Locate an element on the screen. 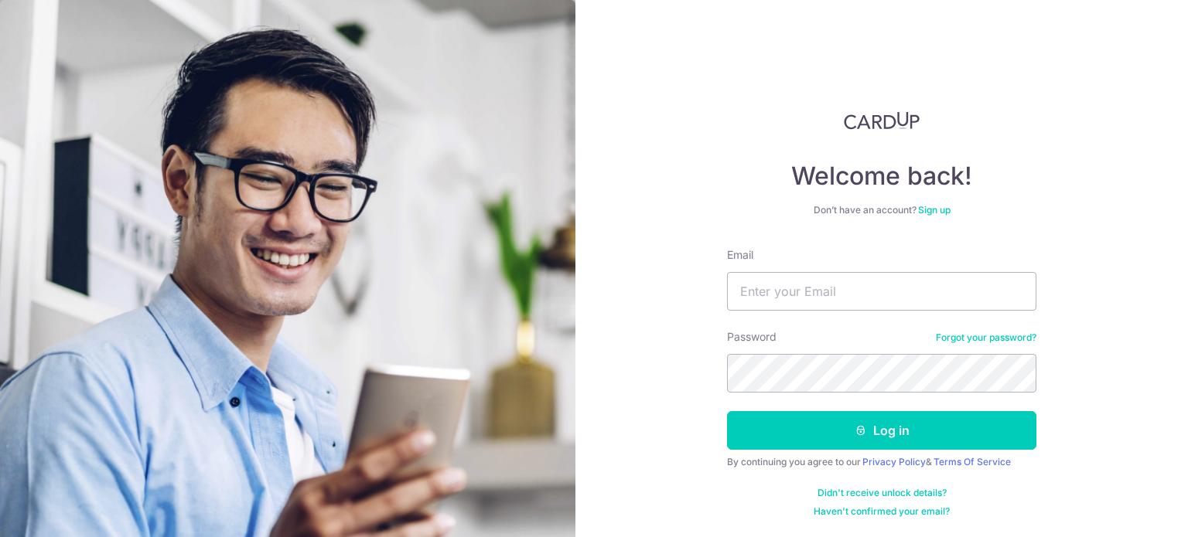 This screenshot has height=537, width=1188. img: CardUp Logo is located at coordinates (882, 121).